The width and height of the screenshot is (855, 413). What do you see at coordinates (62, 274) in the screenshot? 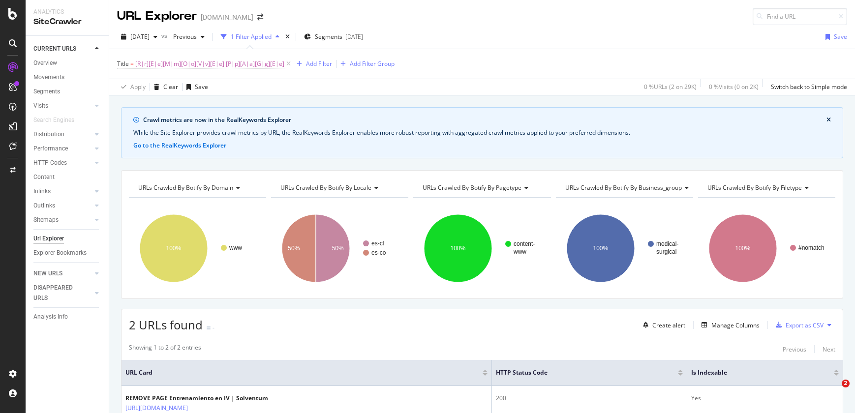
I see `a: NEW URLS` at bounding box center [62, 274].